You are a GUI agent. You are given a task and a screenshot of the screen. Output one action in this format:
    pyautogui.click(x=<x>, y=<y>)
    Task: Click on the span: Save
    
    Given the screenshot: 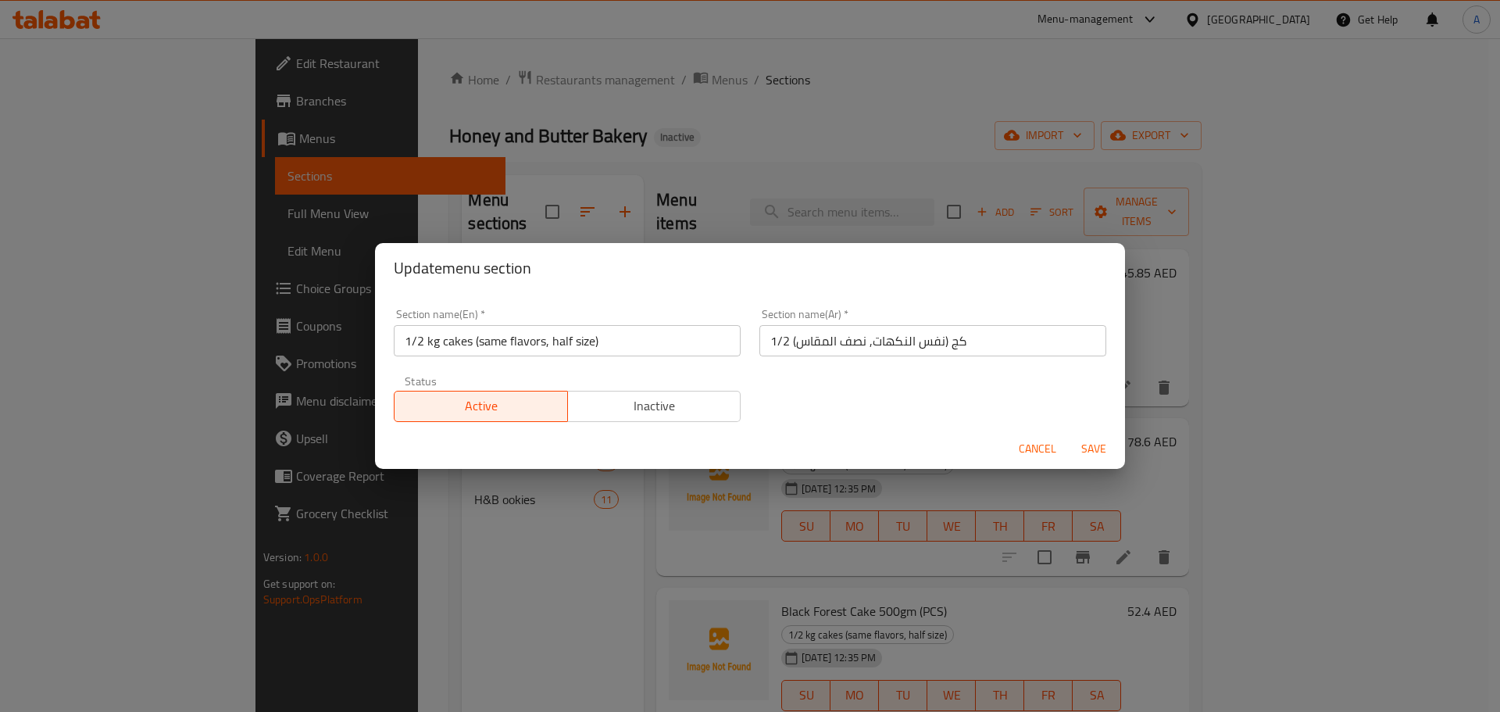 What is the action you would take?
    pyautogui.click(x=1094, y=448)
    